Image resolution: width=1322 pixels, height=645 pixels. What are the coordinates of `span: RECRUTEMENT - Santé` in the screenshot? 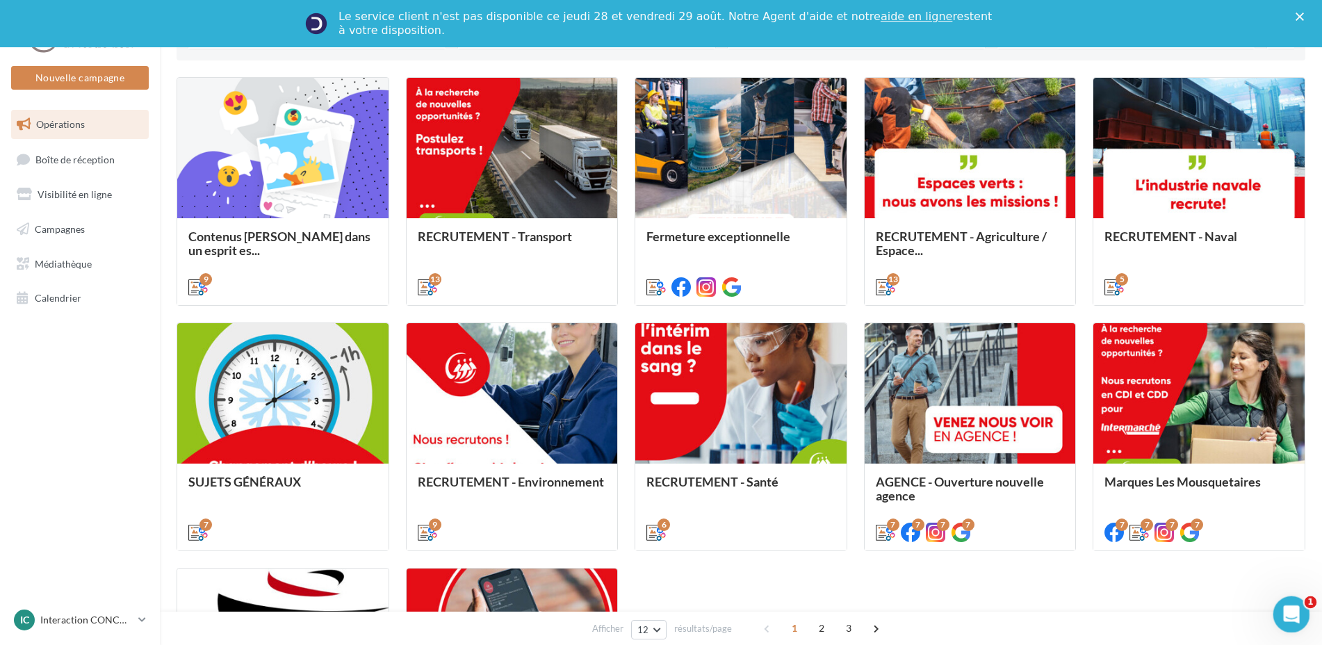 It's located at (712, 482).